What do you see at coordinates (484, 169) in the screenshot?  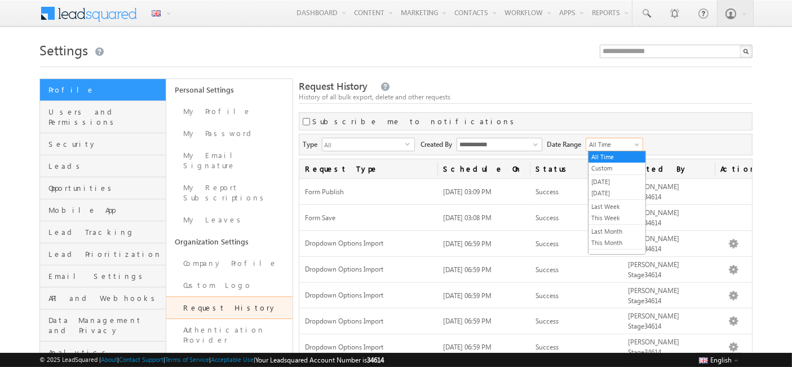 I see `a: Schedule On` at bounding box center [484, 169].